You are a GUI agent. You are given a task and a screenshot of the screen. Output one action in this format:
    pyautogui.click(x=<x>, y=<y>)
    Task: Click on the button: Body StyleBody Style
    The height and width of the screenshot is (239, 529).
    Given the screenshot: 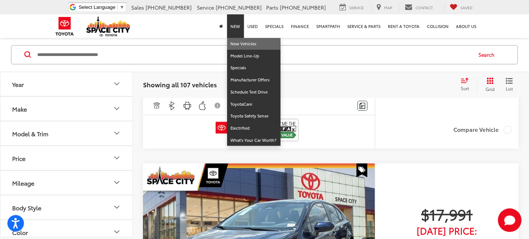 What is the action you would take?
    pyautogui.click(x=67, y=207)
    